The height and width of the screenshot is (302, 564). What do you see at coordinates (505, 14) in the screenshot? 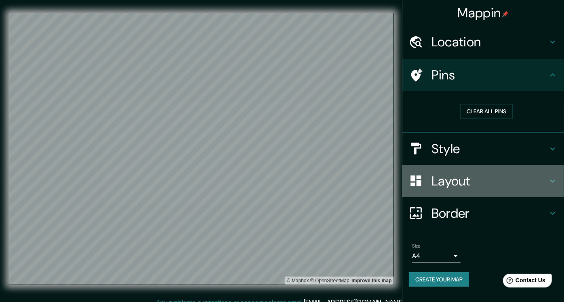
I see `img: pin-icon.png` at bounding box center [505, 14].